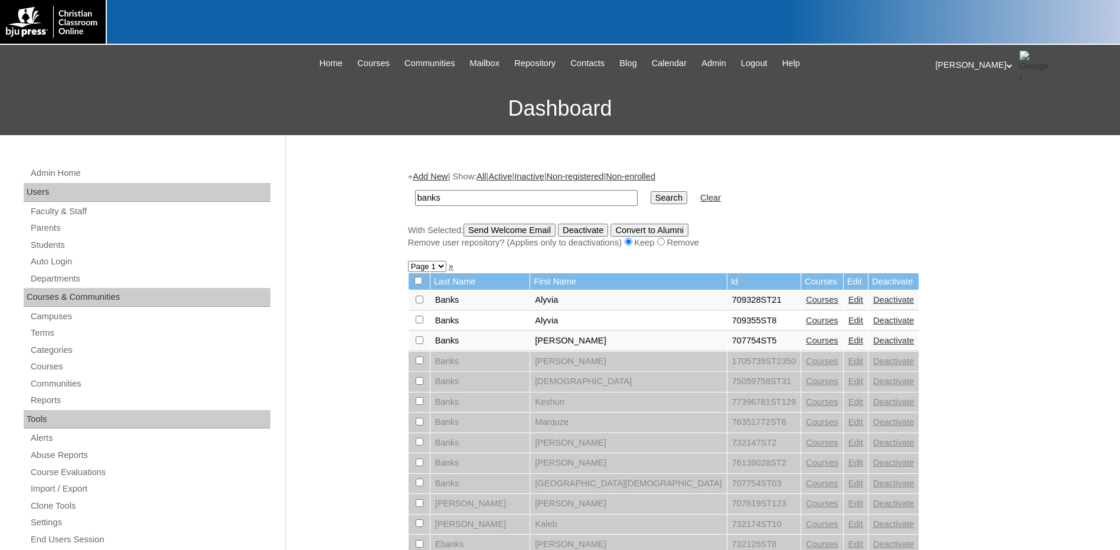 This screenshot has height=550, width=1120. What do you see at coordinates (529, 177) in the screenshot?
I see `a: Inactive` at bounding box center [529, 177].